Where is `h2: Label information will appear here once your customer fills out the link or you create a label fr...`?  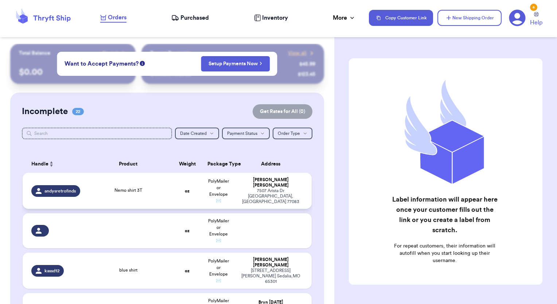
h2: Label information will appear here once your customer fills out the link or you create a label fr... is located at coordinates (444, 215).